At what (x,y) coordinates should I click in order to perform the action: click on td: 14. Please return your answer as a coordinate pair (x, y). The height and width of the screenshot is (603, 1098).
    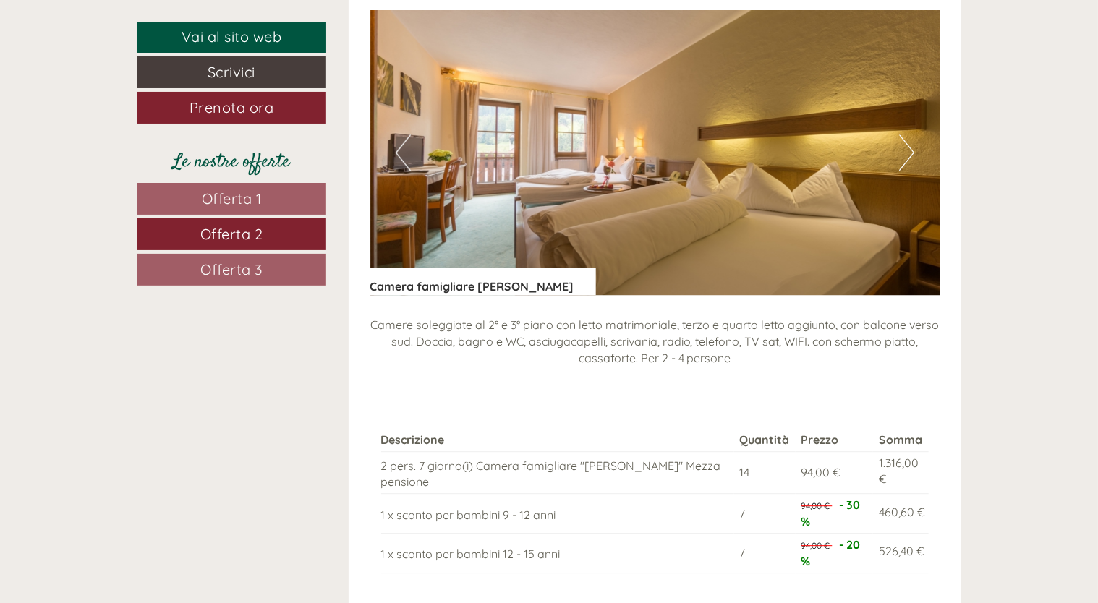
    Looking at the image, I should click on (765, 472).